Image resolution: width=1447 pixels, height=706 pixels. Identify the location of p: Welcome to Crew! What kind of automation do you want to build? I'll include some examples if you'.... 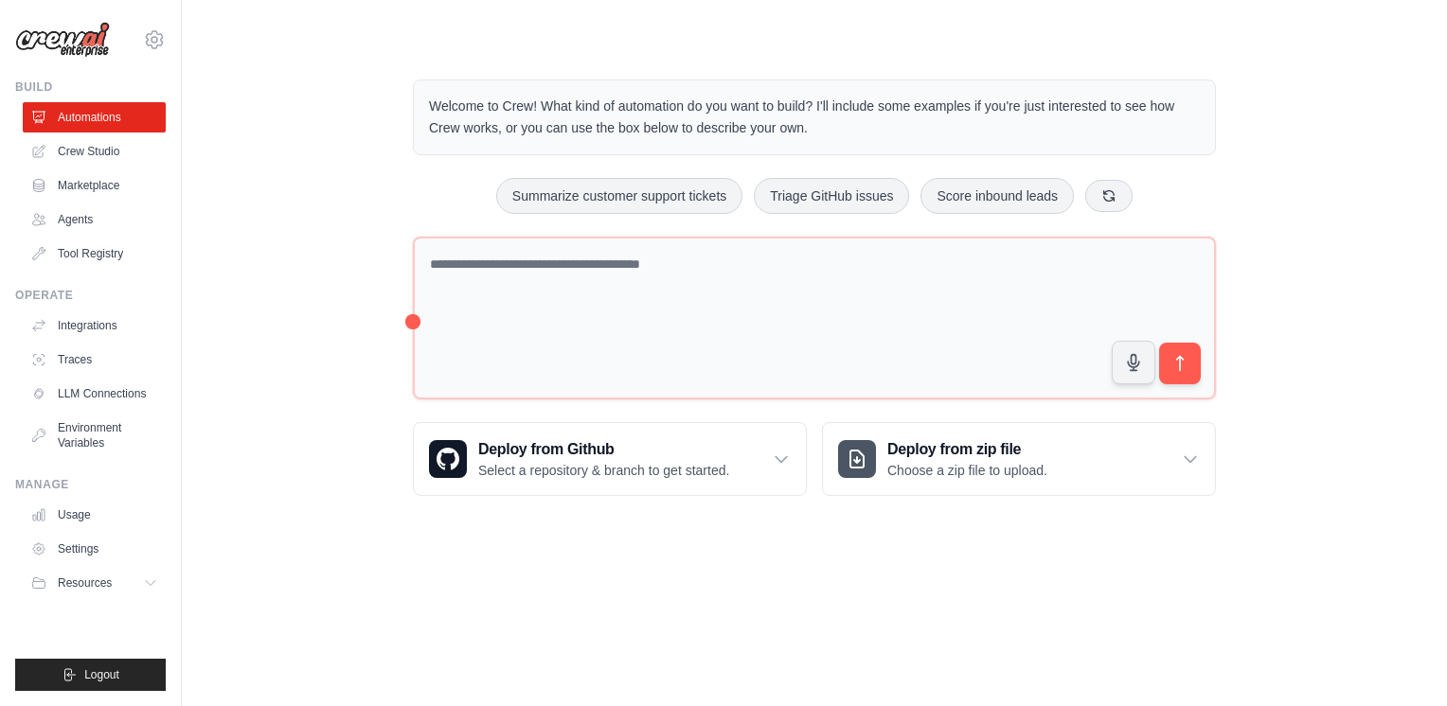
(814, 117).